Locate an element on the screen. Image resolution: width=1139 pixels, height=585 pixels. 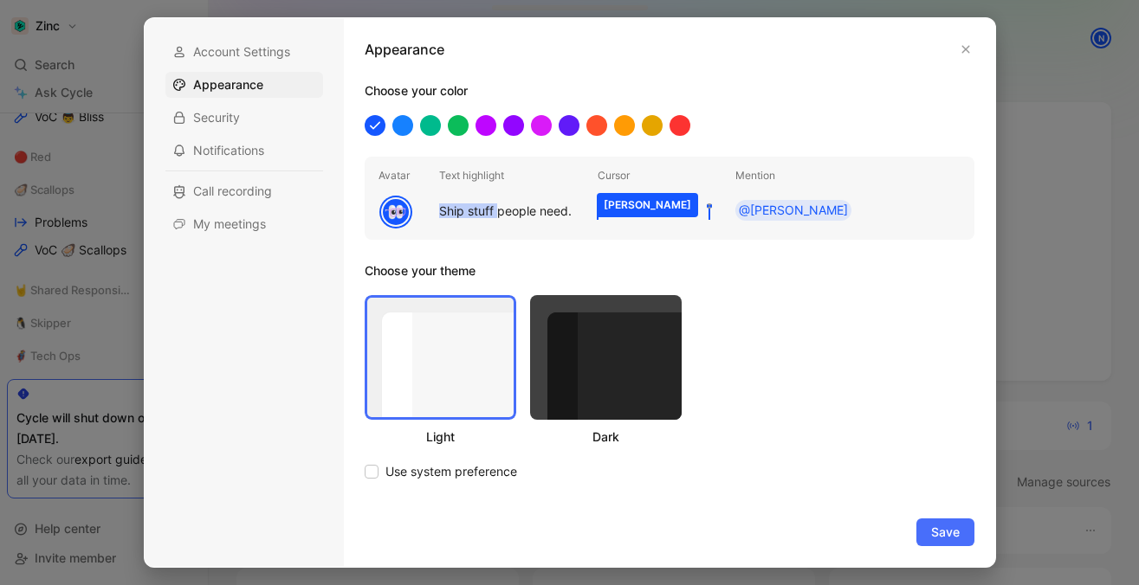
mark: Ship stuff is located at coordinates (468, 210).